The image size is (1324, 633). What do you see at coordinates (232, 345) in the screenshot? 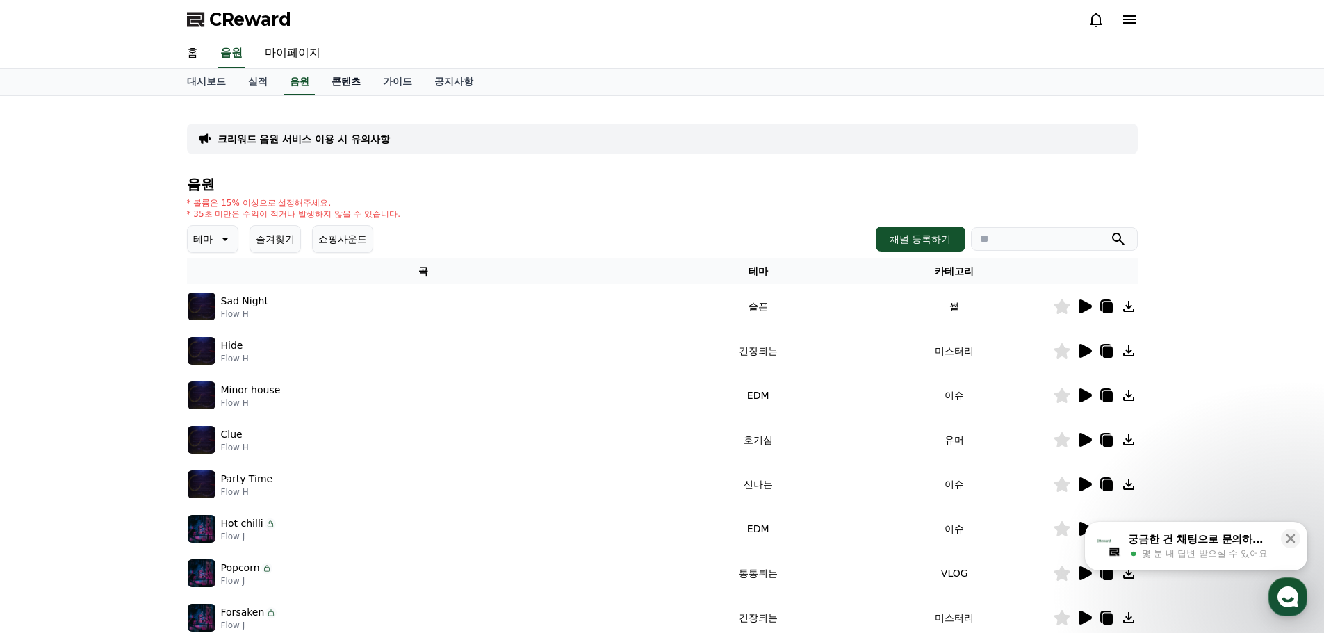
I see `p: Hide` at bounding box center [232, 345].